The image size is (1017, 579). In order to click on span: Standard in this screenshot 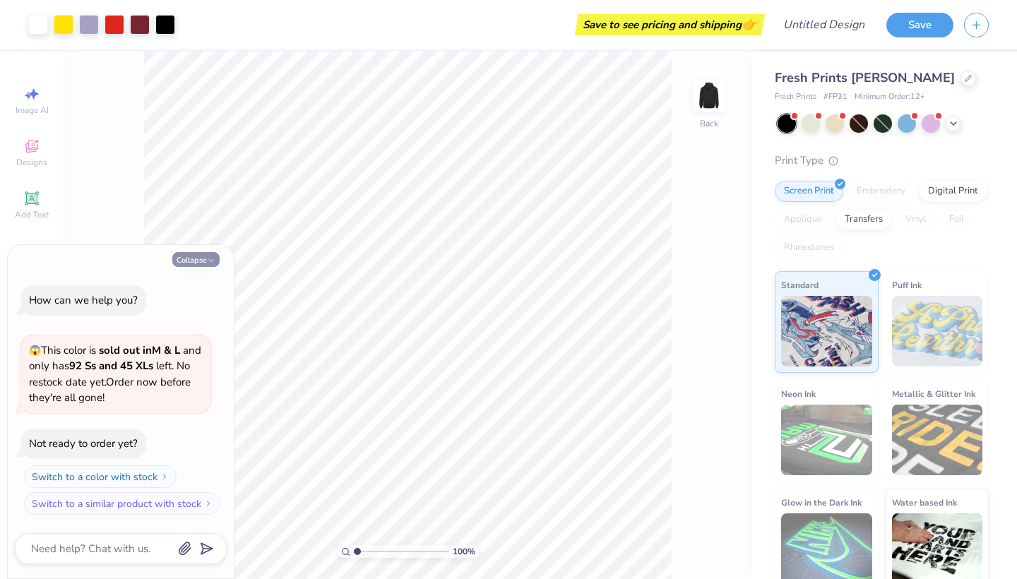, I will do `click(800, 285)`.